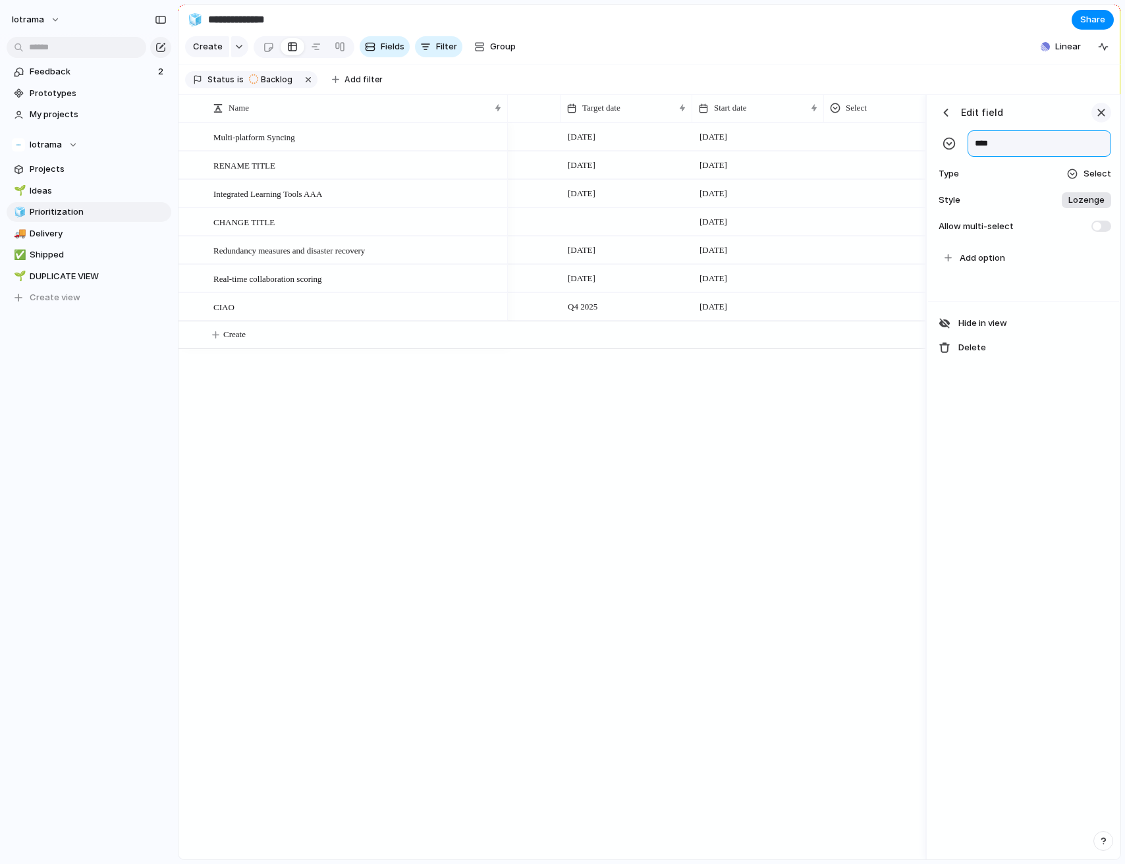 Image resolution: width=1125 pixels, height=864 pixels. Describe the element at coordinates (1025, 323) in the screenshot. I see `button: Hide in view` at that location.